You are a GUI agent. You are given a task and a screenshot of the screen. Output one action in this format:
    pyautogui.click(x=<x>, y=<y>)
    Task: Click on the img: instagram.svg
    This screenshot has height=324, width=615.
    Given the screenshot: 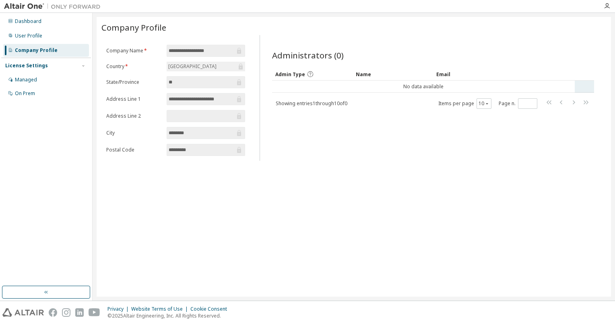 What is the action you would take?
    pyautogui.click(x=66, y=312)
    